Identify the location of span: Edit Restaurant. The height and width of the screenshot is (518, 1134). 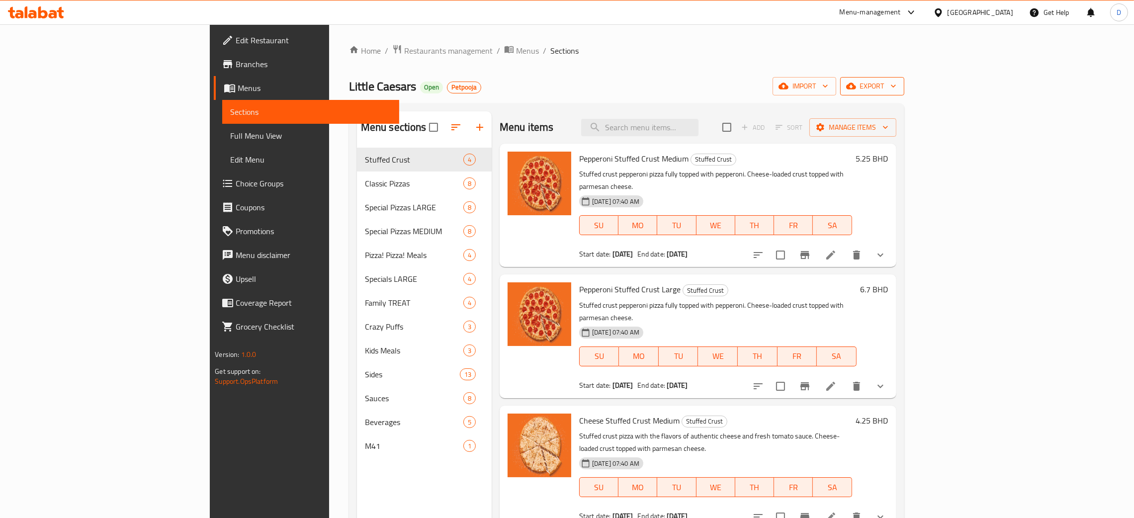
(313, 40).